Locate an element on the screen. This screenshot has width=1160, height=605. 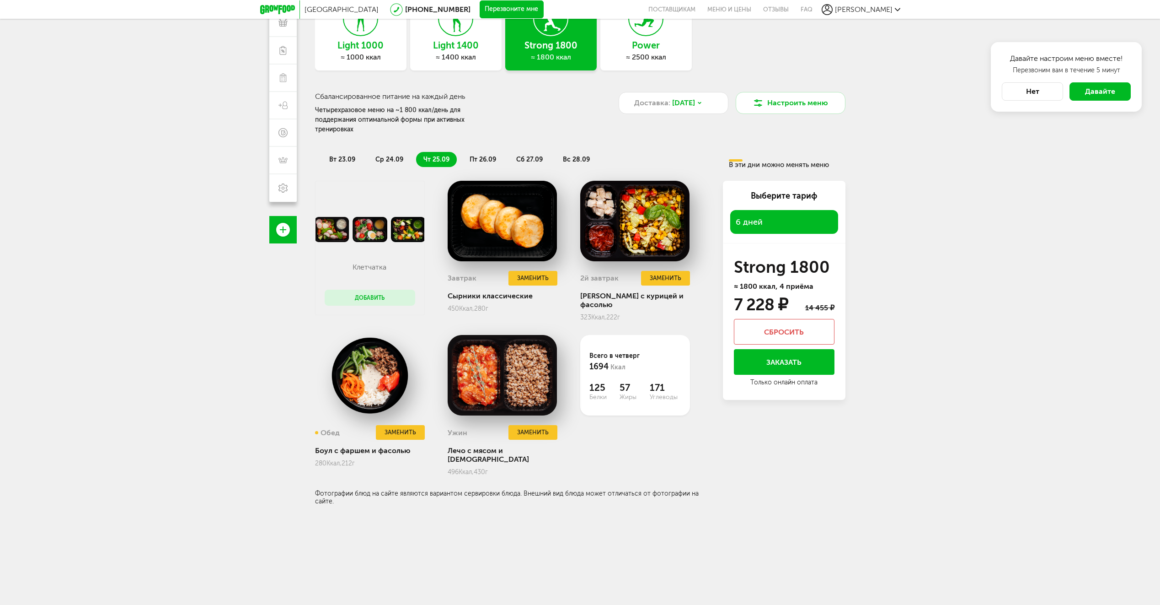
span: 6 дней is located at coordinates (784, 222).